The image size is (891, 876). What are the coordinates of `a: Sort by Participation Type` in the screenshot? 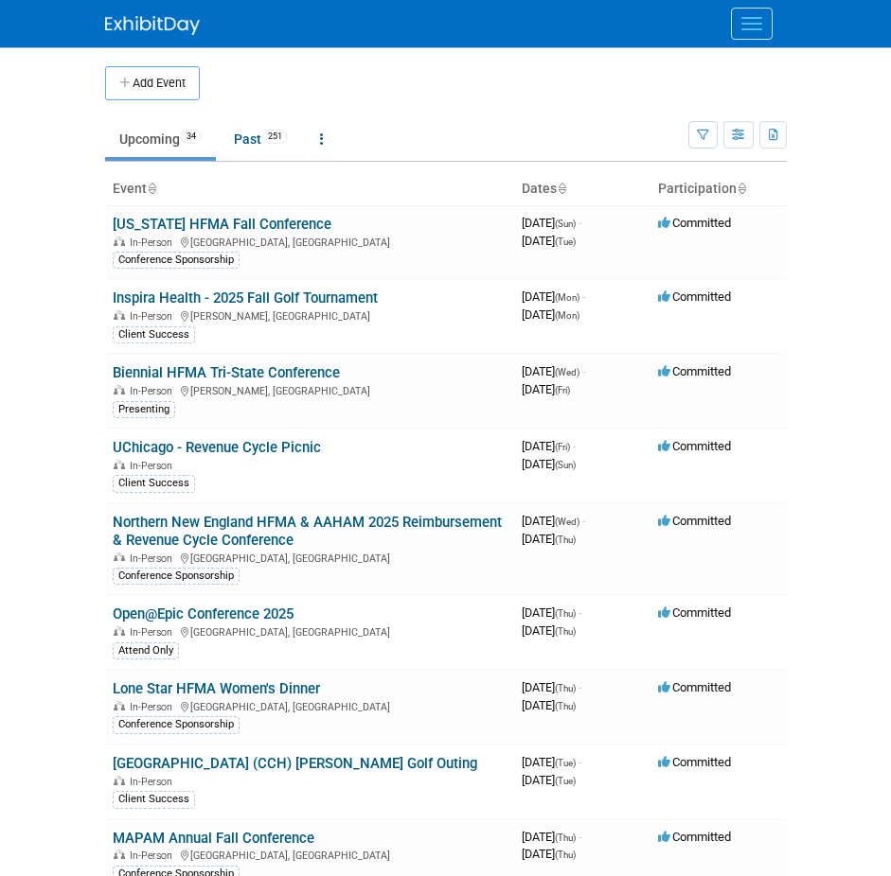 It's located at (741, 188).